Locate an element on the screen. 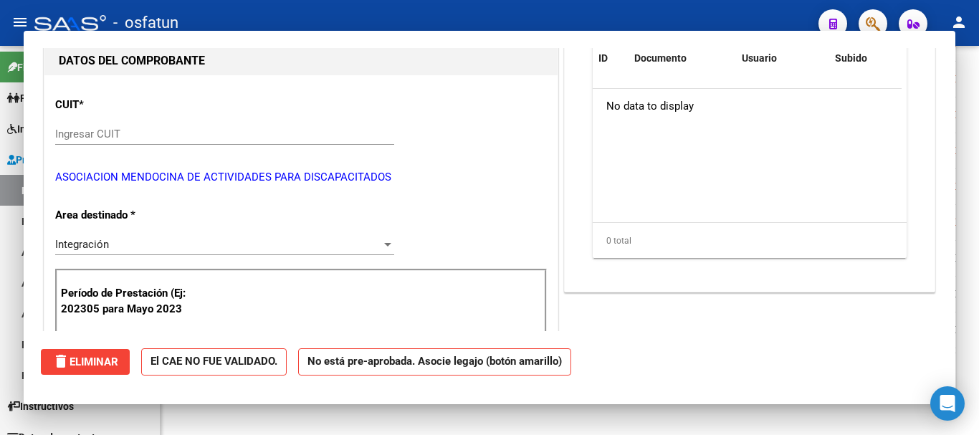  strong: El CAE NO FUE VALIDADO. is located at coordinates (214, 362).